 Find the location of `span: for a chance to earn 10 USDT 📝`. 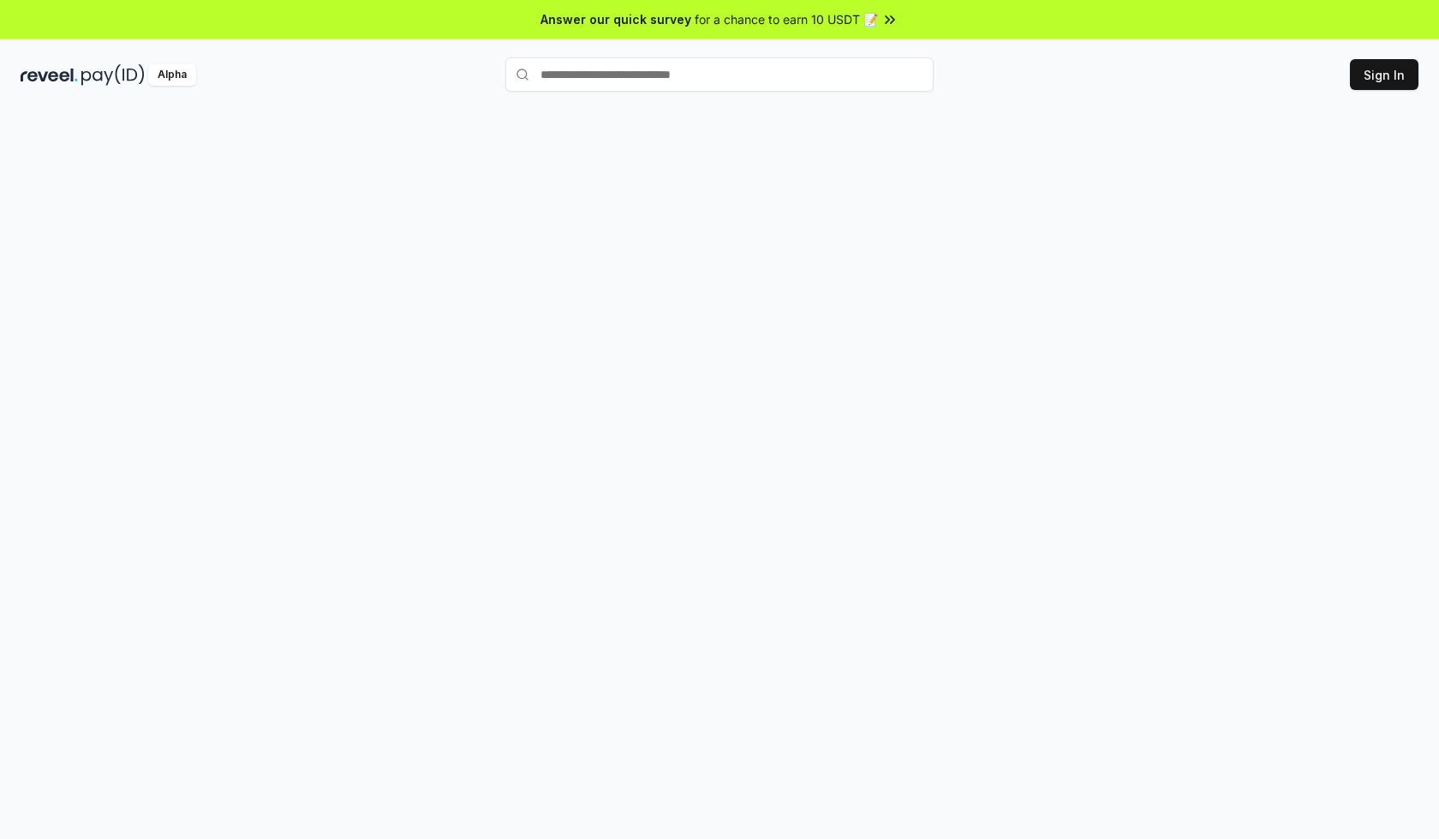

span: for a chance to earn 10 USDT 📝 is located at coordinates (786, 19).